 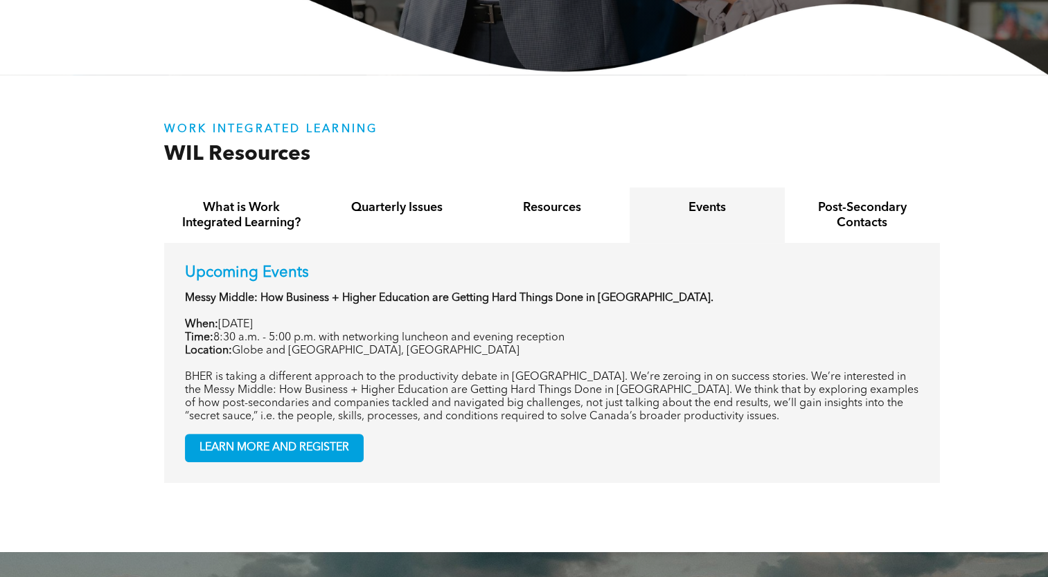 What do you see at coordinates (707, 208) in the screenshot?
I see `h4: Events` at bounding box center [707, 208].